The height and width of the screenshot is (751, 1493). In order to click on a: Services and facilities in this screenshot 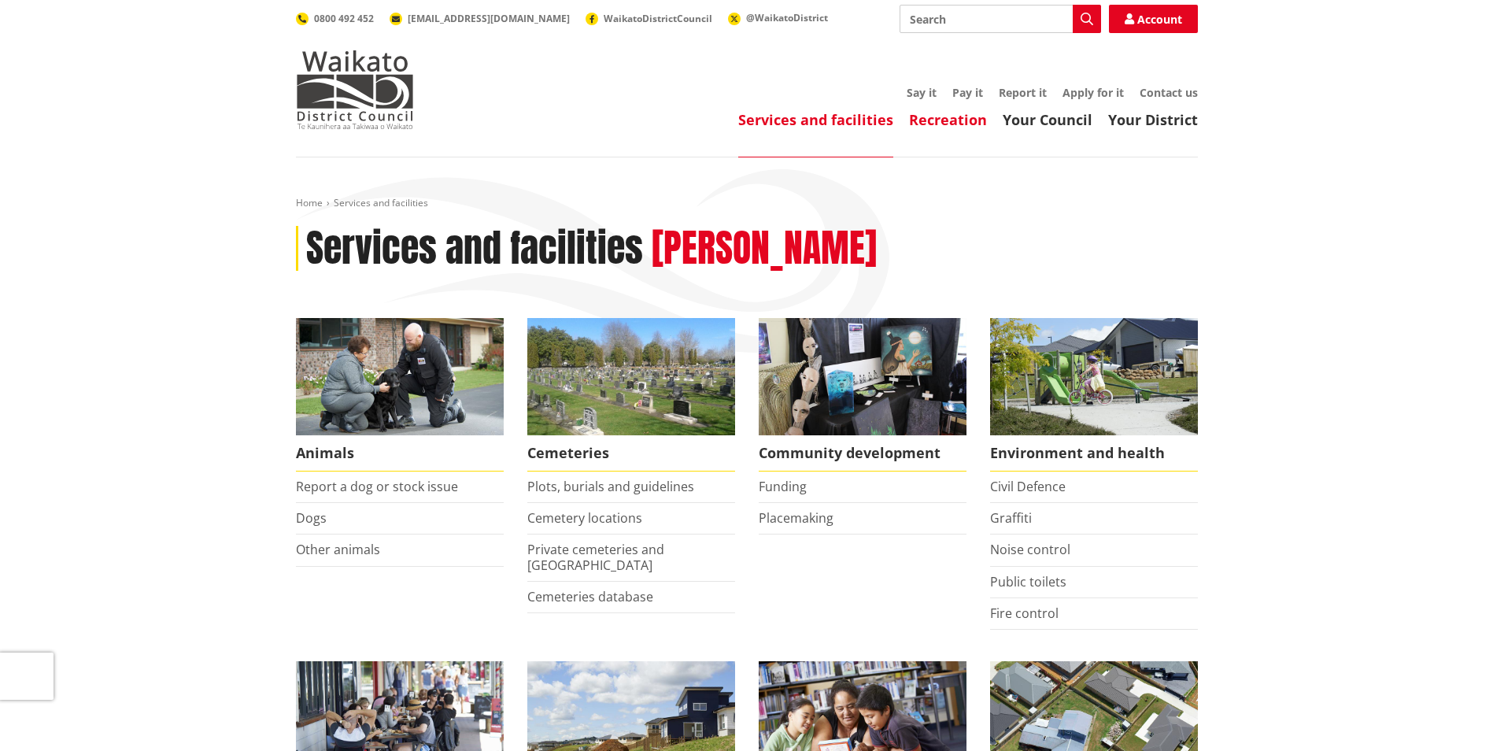, I will do `click(815, 120)`.